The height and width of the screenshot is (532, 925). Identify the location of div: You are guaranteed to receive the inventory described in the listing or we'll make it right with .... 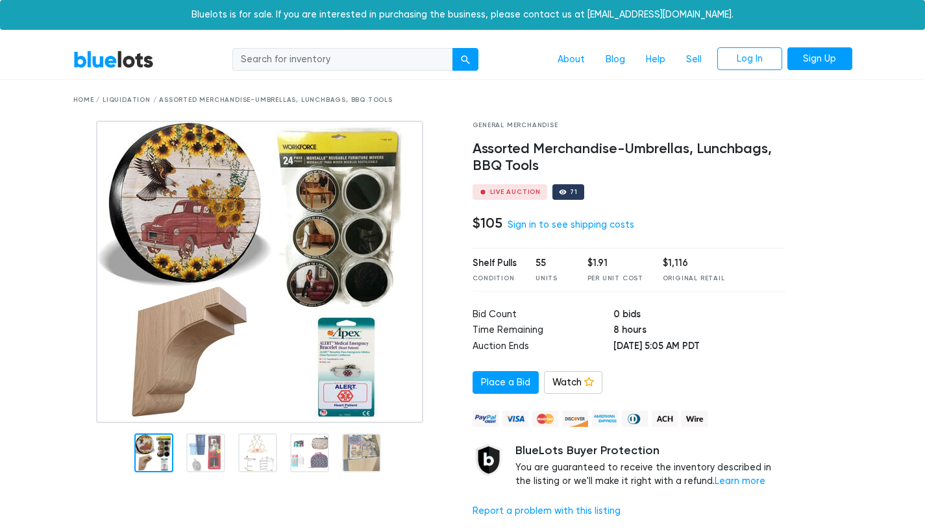
(650, 466).